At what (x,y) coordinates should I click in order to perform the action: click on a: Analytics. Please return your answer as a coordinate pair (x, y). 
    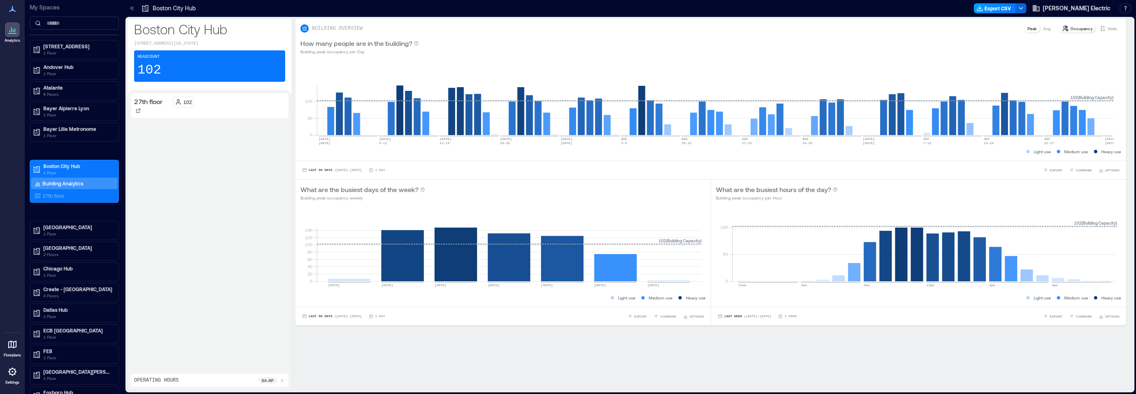
    Looking at the image, I should click on (12, 33).